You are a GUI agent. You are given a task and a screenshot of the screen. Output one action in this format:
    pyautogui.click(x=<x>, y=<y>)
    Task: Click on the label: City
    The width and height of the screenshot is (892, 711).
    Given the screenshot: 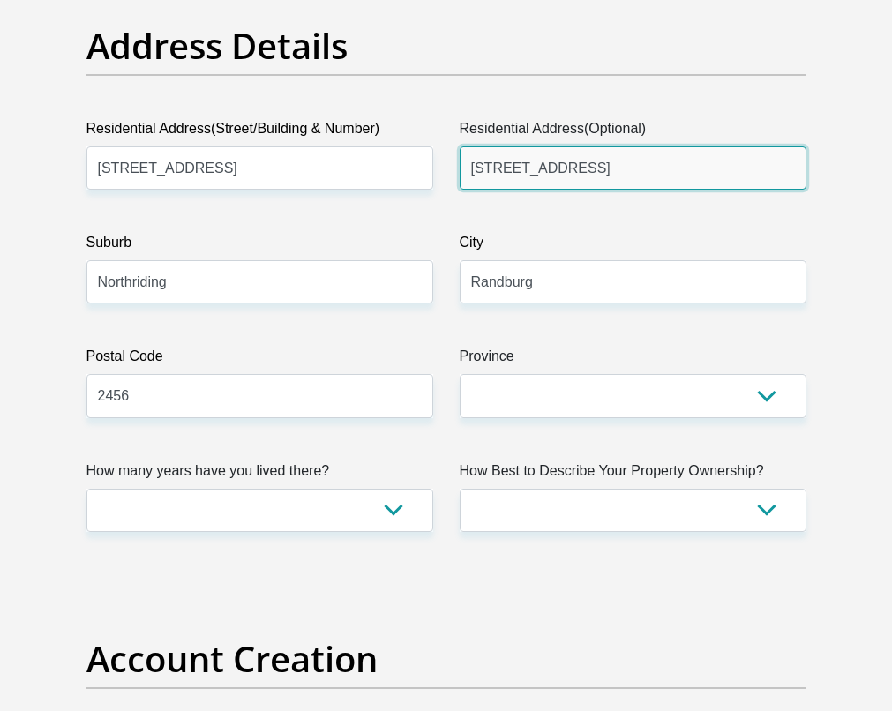 What is the action you would take?
    pyautogui.click(x=633, y=246)
    